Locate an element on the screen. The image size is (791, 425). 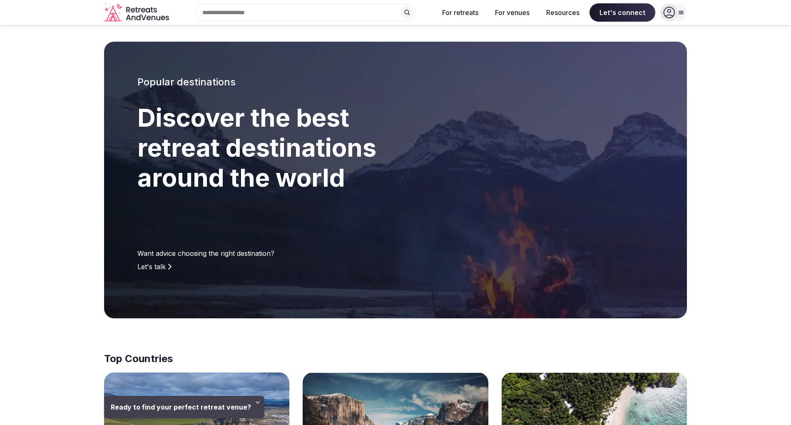
span: Let's connect is located at coordinates (622, 12).